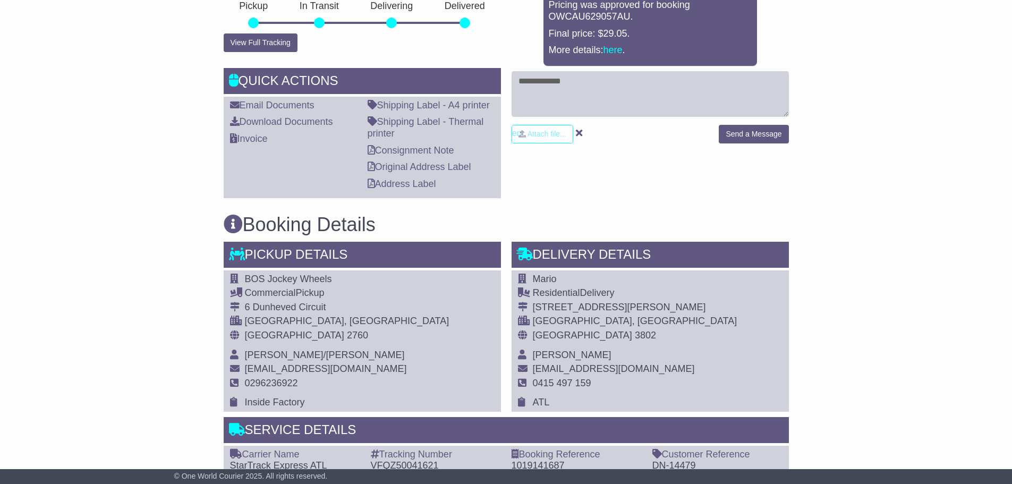 The image size is (1012, 484). What do you see at coordinates (362, 256) in the screenshot?
I see `div: Pickup Details` at bounding box center [362, 256].